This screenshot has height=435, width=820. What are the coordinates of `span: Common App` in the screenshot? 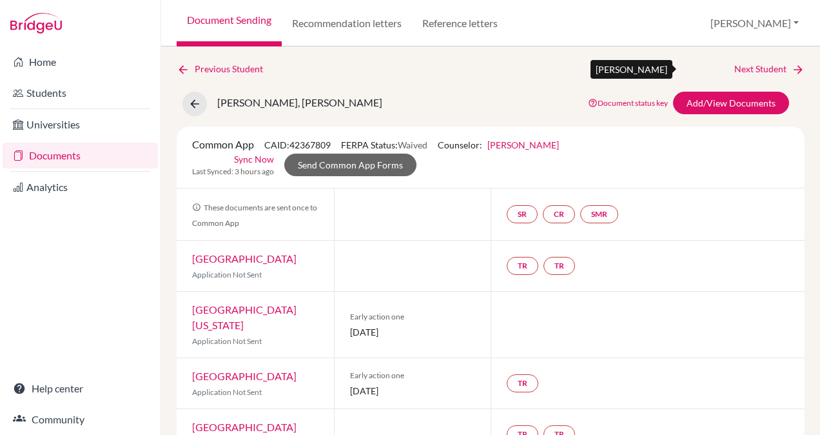 It's located at (223, 144).